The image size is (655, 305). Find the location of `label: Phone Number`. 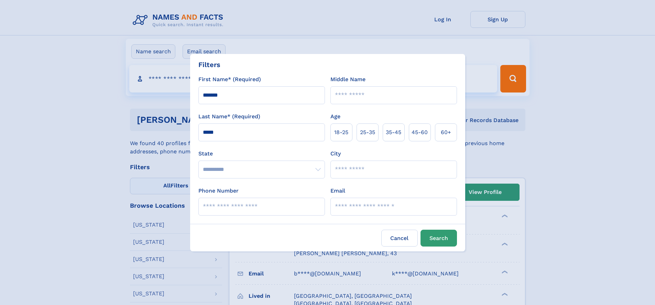

label: Phone Number is located at coordinates (218, 191).